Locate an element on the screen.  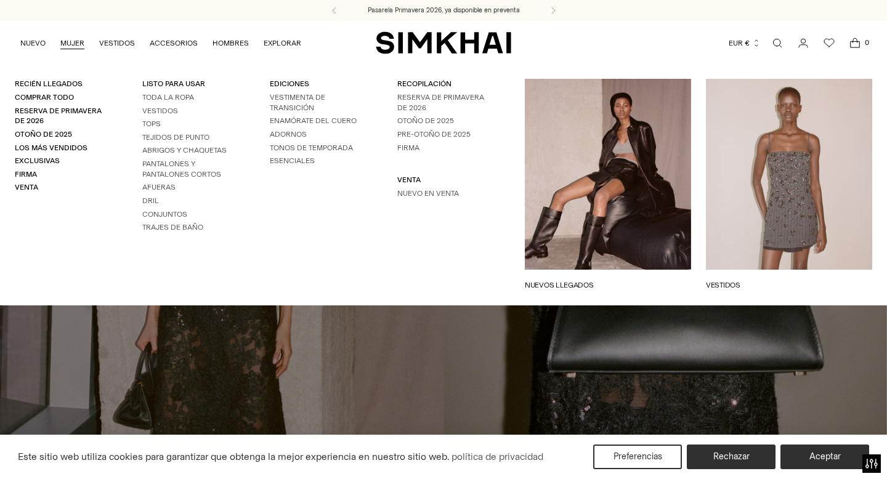
button: Aceptar is located at coordinates (825, 457).